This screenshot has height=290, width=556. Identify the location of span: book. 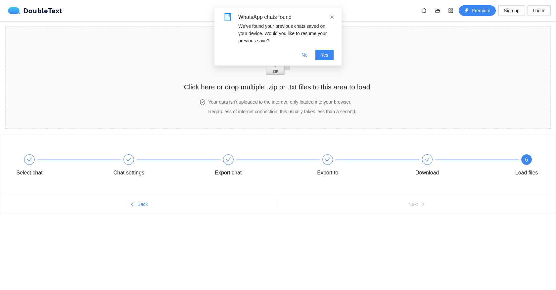
(228, 17).